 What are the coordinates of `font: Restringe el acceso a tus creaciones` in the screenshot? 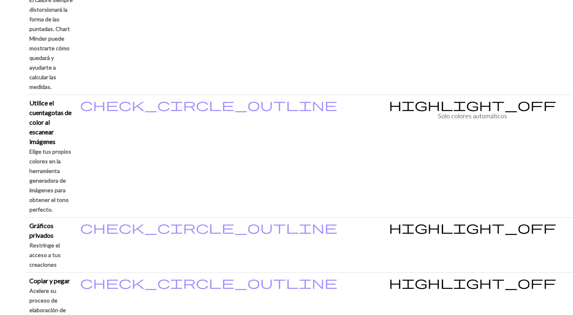 It's located at (45, 255).